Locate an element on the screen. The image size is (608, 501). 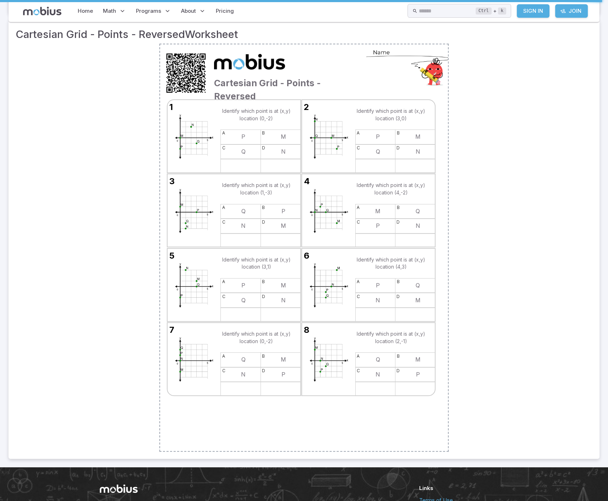
td: Identify which point is at (x,y) location (4,-2) is located at coordinates (391, 189).